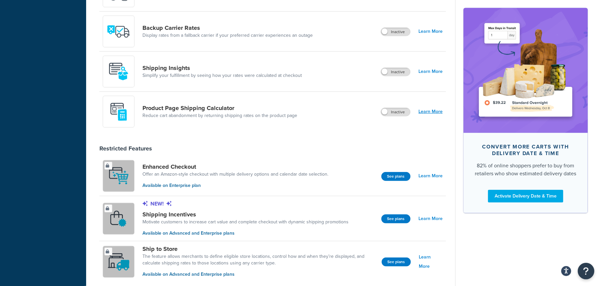 This screenshot has height=286, width=601. What do you see at coordinates (119, 112) in the screenshot?
I see `img: +D8d0cXZM7VpdAAAAAElFTkSuQmCC` at bounding box center [119, 112].